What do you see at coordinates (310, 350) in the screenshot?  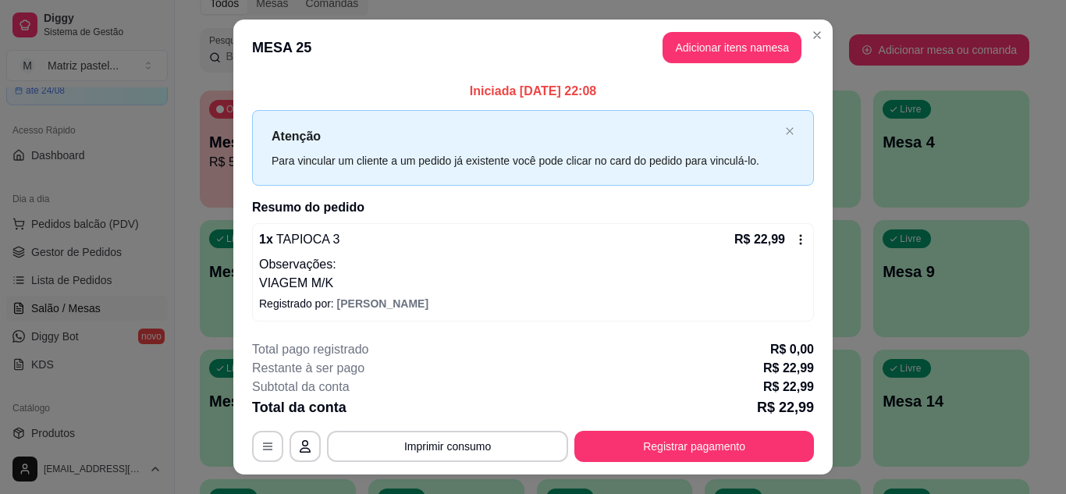 I see `p: Total pago registrado` at bounding box center [310, 350].